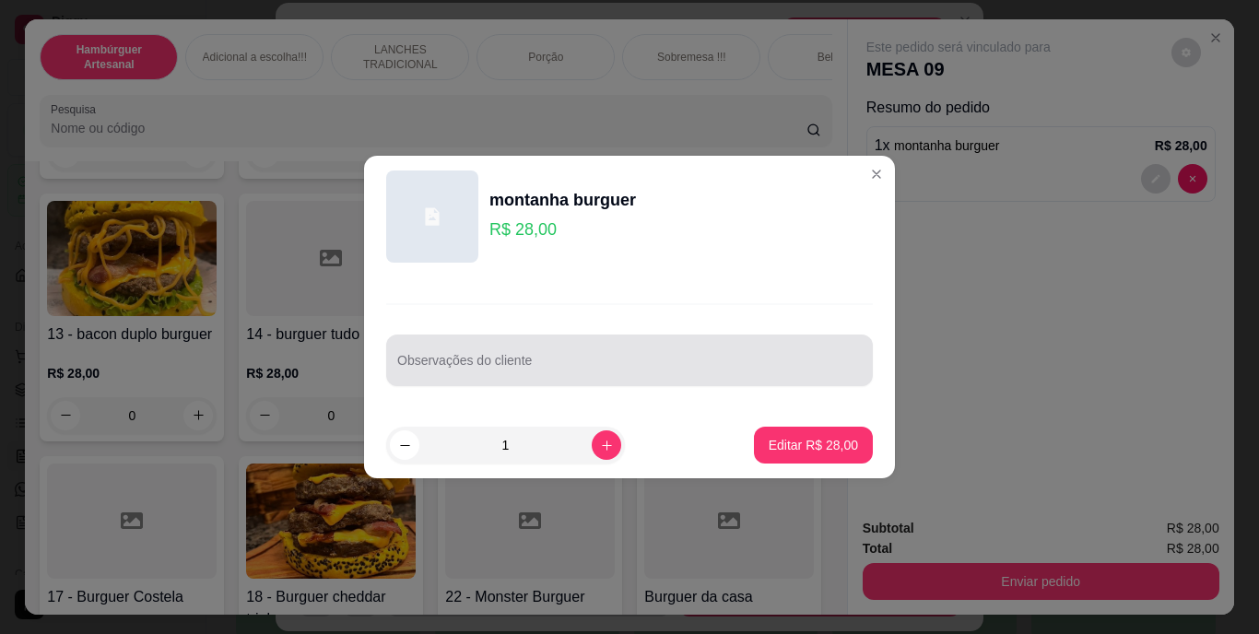  I want to click on div: montanha burguer, so click(562, 200).